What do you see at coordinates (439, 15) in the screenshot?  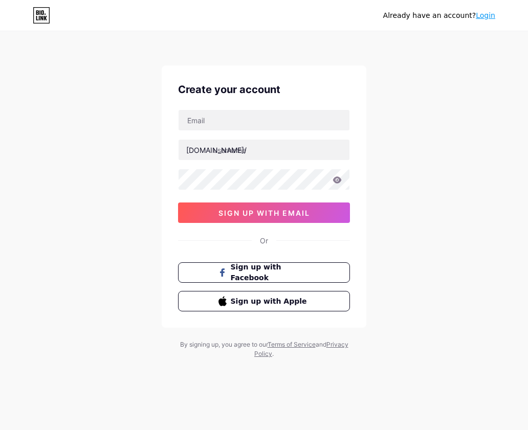 I see `div: Already have an account?` at bounding box center [439, 15].